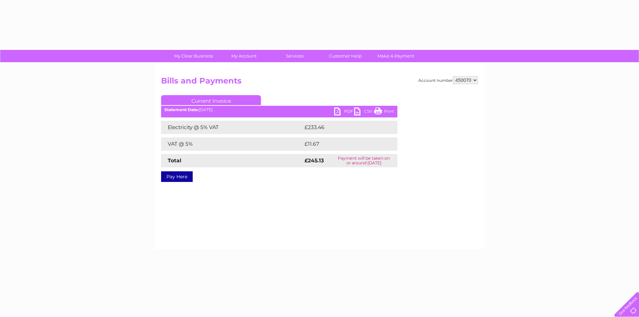  I want to click on a: My Account, so click(244, 56).